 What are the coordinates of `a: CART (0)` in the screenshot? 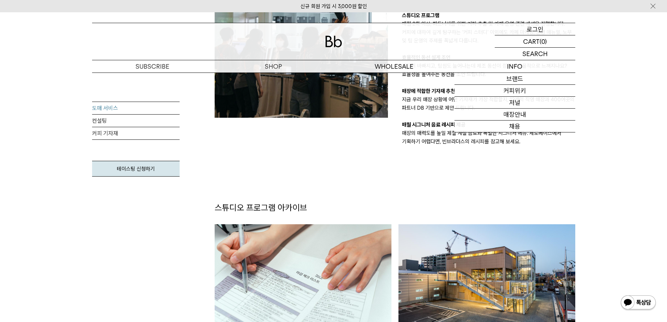 It's located at (535, 41).